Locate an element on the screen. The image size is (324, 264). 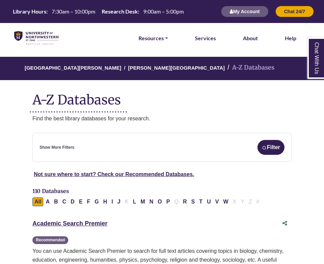
button: Filter Results N is located at coordinates (151, 202).